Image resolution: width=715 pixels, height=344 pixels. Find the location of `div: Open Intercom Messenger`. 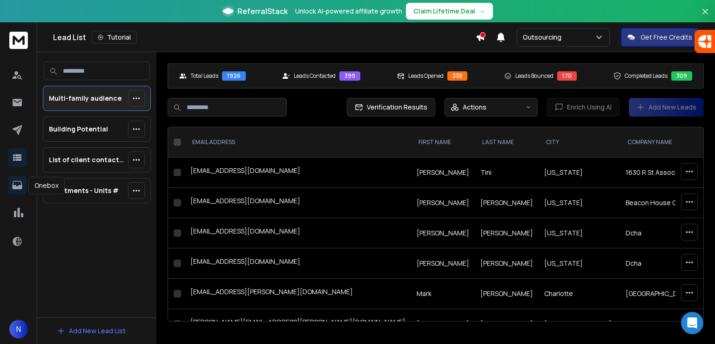

div: Open Intercom Messenger is located at coordinates (692, 323).